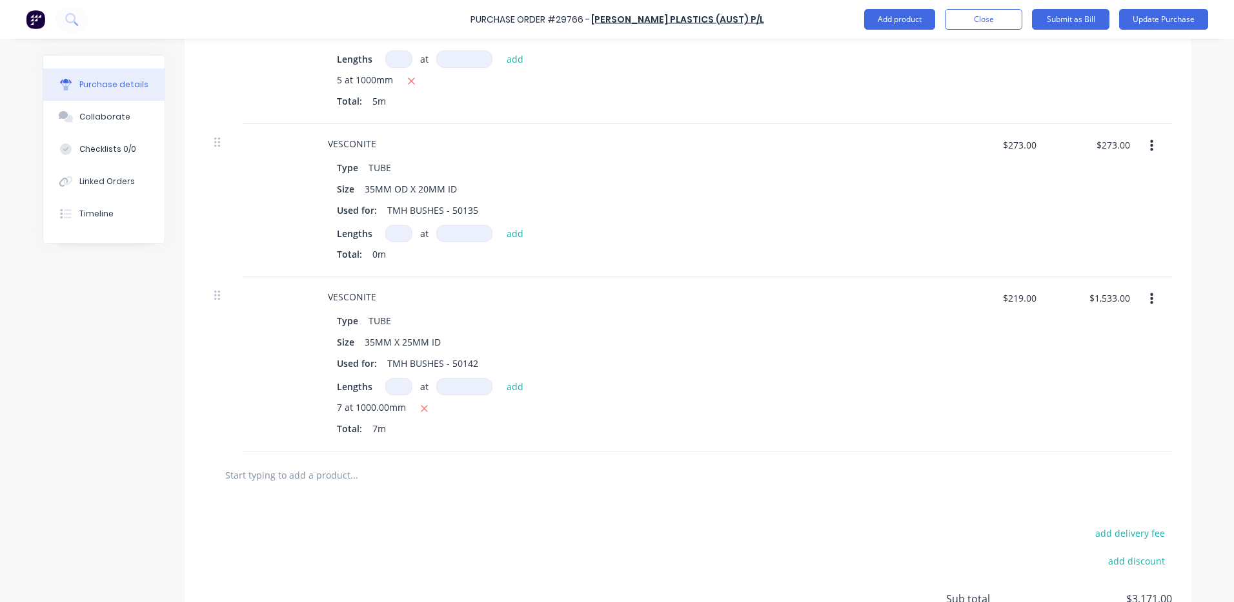 The image size is (1234, 602). What do you see at coordinates (365, 81) in the screenshot?
I see `span: 5 at 1000mm` at bounding box center [365, 81].